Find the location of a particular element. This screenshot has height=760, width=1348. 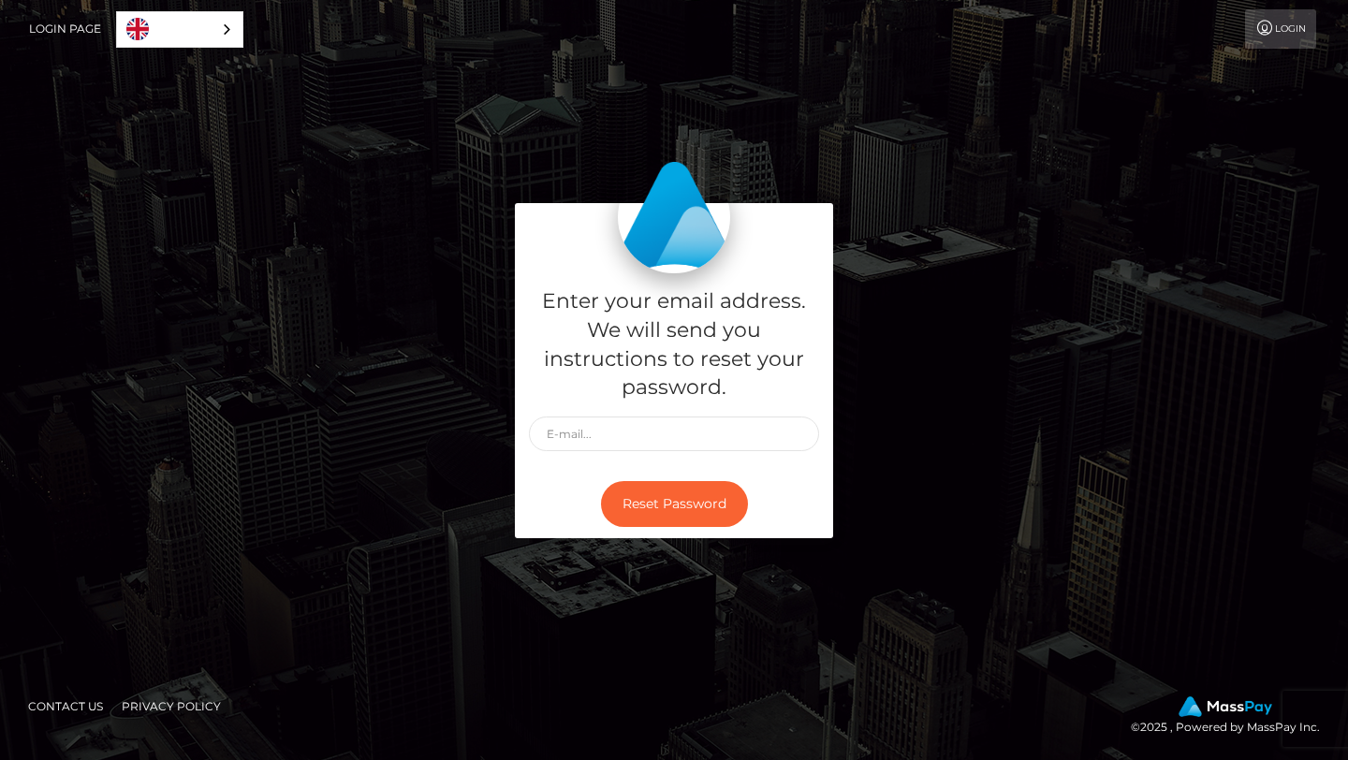

a: Privacy Policy is located at coordinates (171, 706).